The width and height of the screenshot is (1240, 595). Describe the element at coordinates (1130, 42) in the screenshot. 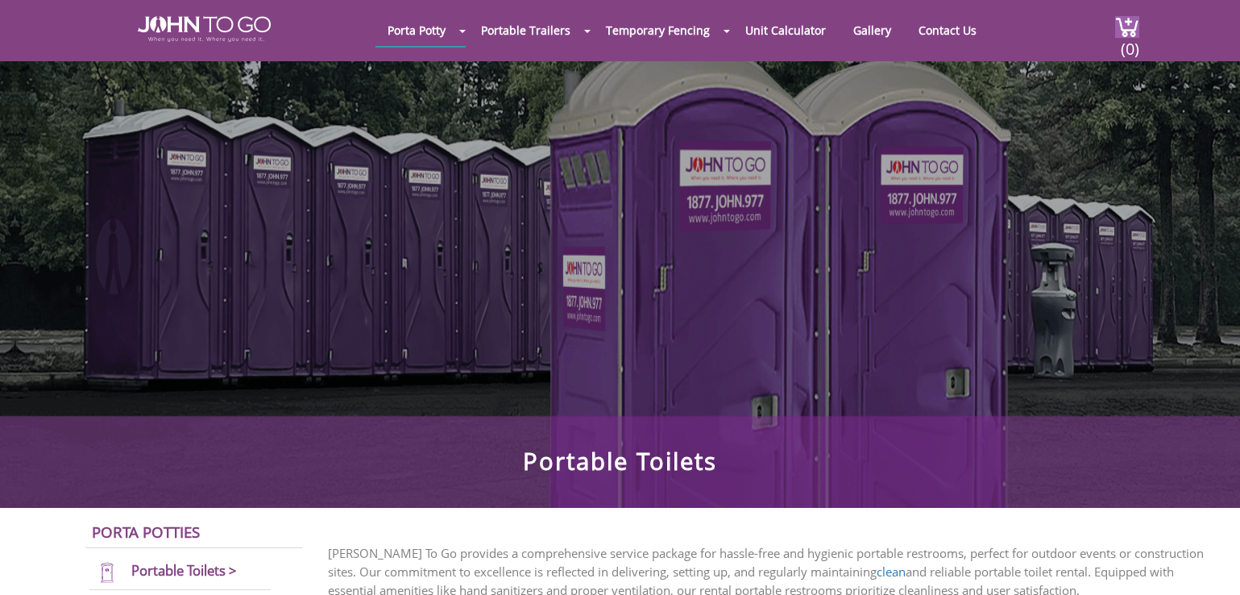

I see `span: (0)` at that location.